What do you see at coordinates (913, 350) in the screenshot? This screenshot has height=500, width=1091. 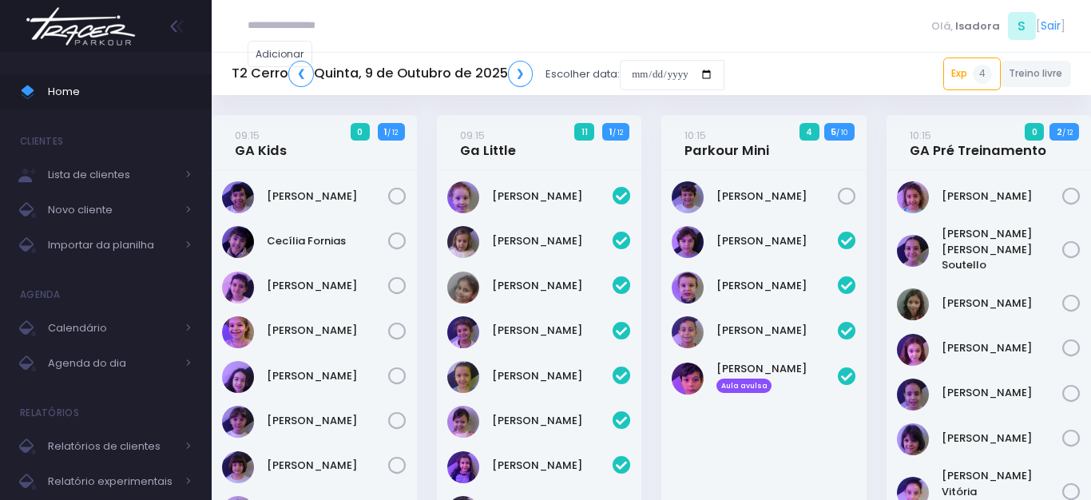 I see `img: Luisa Tomchinsky Montezano` at bounding box center [913, 350].